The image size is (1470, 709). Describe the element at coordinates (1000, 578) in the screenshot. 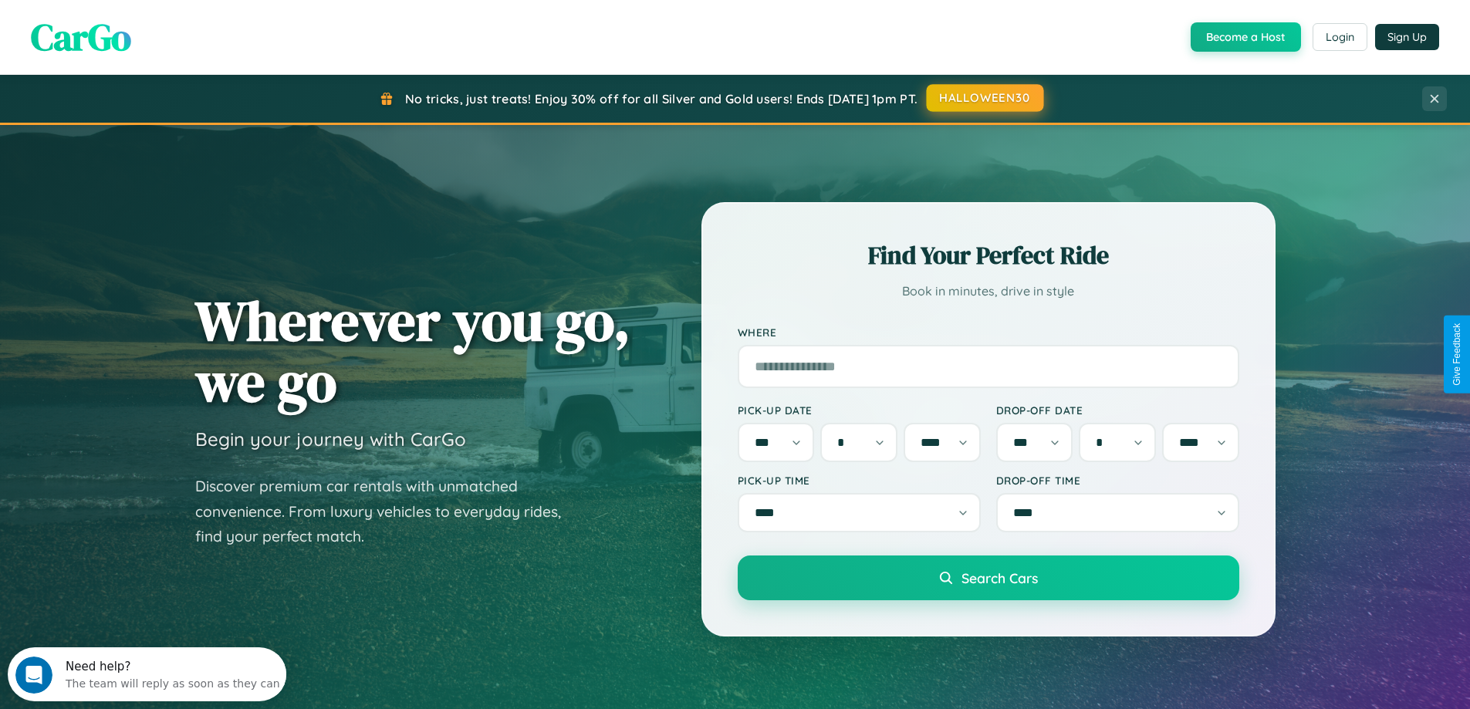

I see `span: Search Cars` at that location.